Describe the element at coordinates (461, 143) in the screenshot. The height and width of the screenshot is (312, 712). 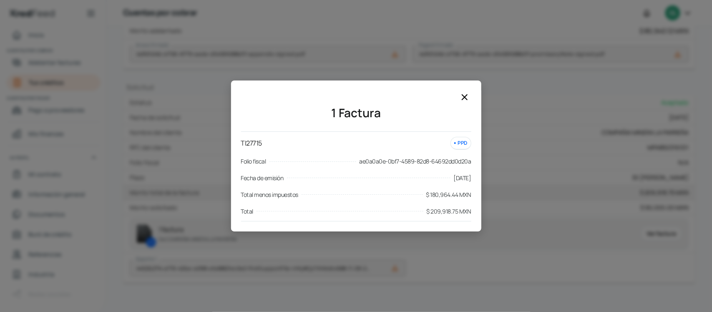
I see `div: PPD` at that location.